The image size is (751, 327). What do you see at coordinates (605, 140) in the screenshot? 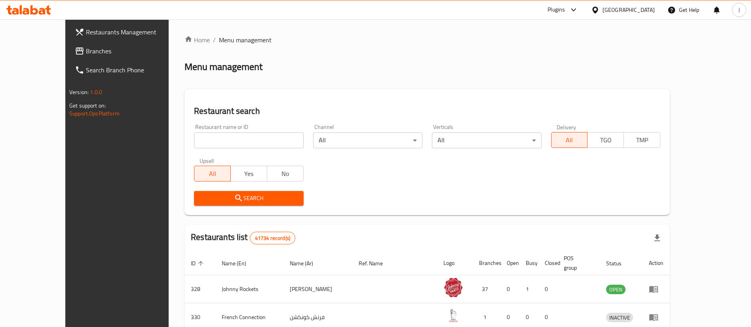
I see `button: TGO` at bounding box center [605, 140].